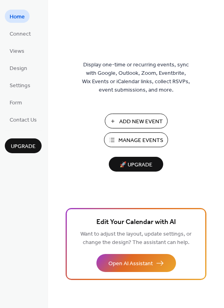 The width and height of the screenshot is (224, 308). Describe the element at coordinates (136, 239) in the screenshot. I see `span: Want to adjust the layout, update settings, or change the design? The assistant can help.` at that location.